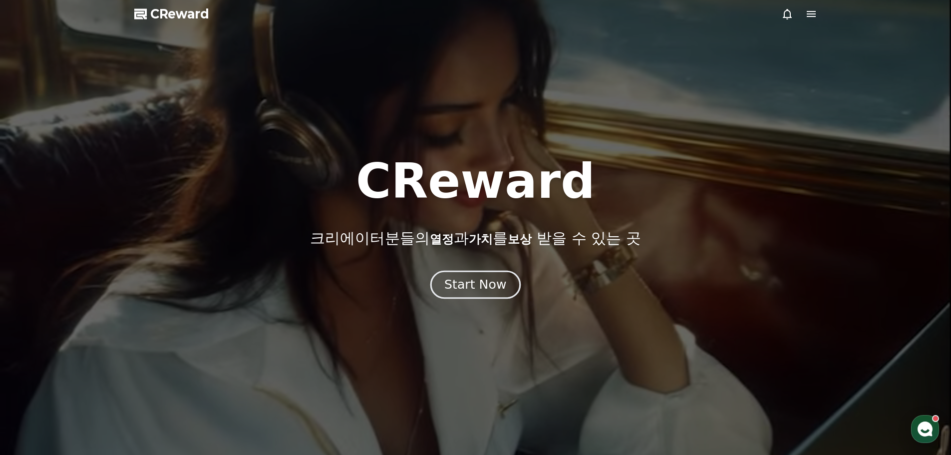  I want to click on span: 대화, so click(97, 336).